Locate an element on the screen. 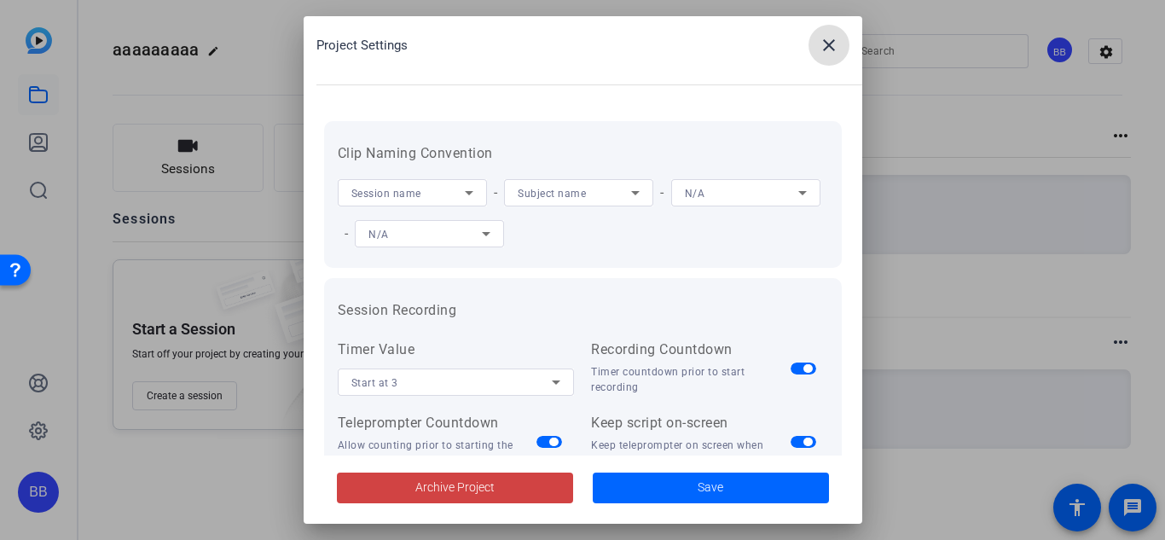 This screenshot has height=540, width=1165. button: Save is located at coordinates (710, 488).